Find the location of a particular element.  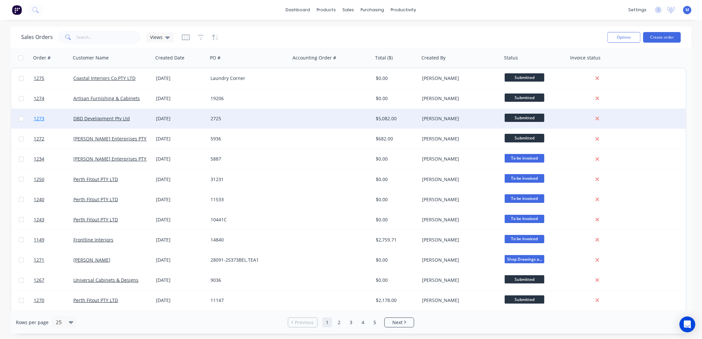

ul: Pagination is located at coordinates (351, 323).